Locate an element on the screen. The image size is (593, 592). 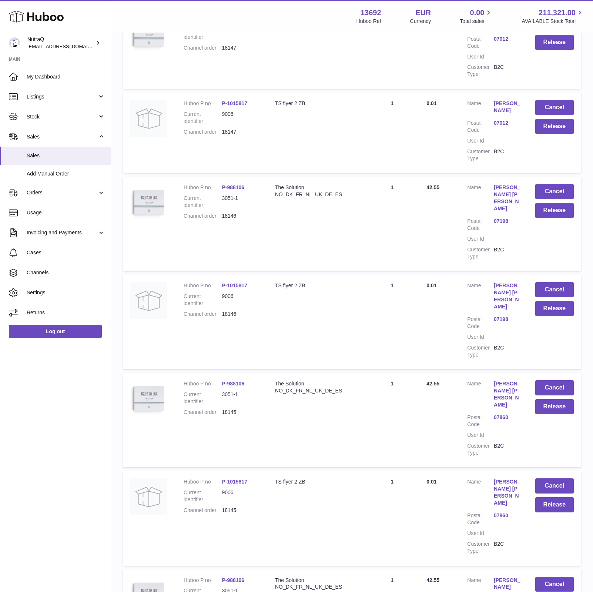
span: Usage is located at coordinates (66, 213).